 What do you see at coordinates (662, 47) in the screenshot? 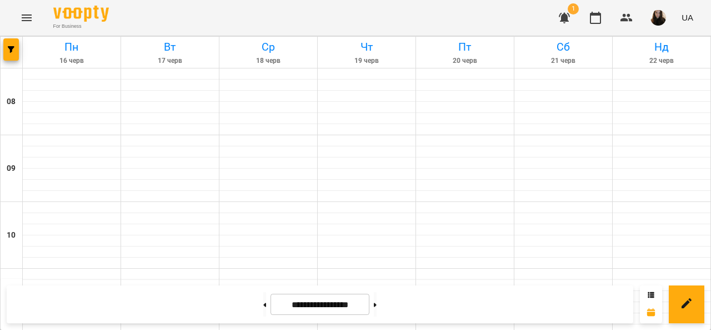
I see `h6: Нд` at bounding box center [662, 47].